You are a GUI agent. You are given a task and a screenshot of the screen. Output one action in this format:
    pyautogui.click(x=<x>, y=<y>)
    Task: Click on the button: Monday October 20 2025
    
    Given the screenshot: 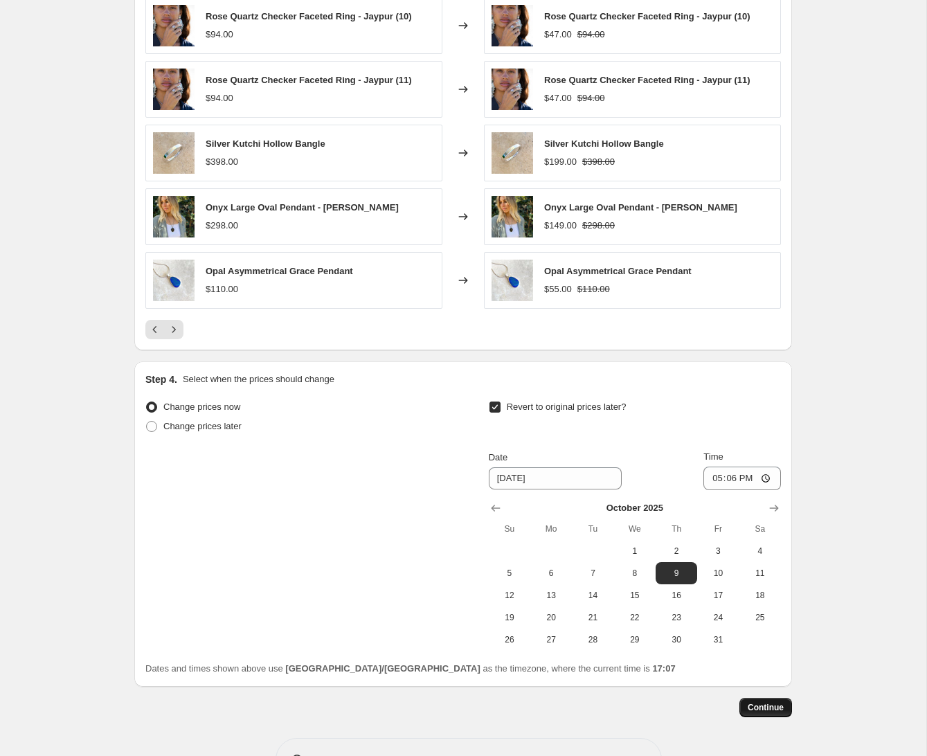 What is the action you would take?
    pyautogui.click(x=551, y=618)
    